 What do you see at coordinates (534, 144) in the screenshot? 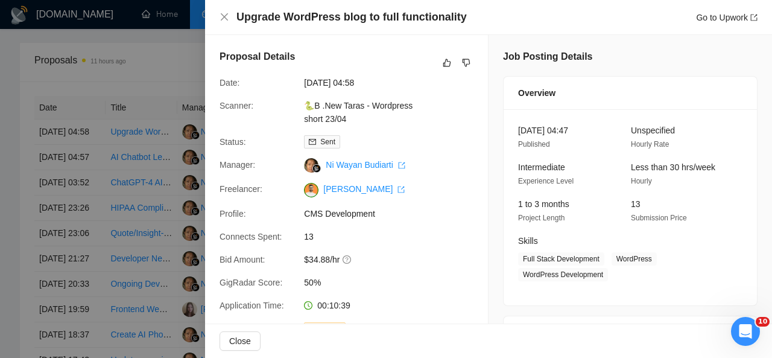
I see `span: Published` at bounding box center [534, 144].